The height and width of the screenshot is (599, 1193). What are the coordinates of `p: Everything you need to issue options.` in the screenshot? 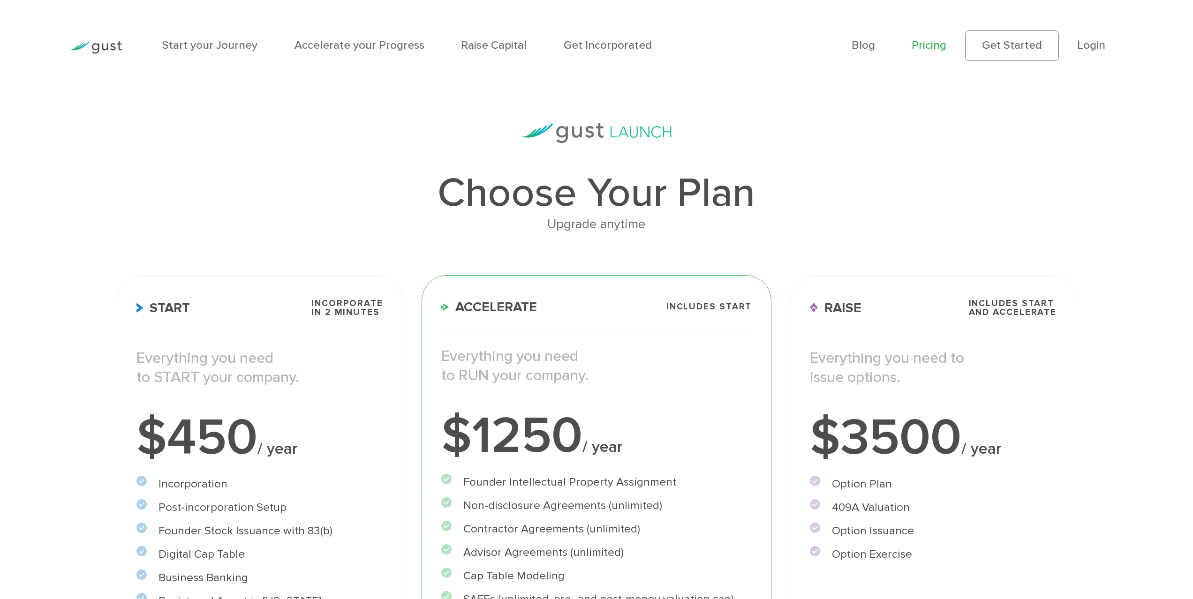 It's located at (933, 368).